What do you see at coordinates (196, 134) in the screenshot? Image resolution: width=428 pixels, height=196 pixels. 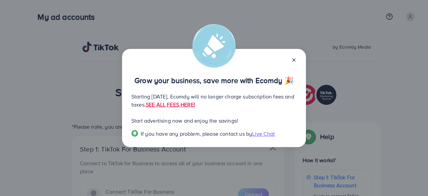 I see `span: If you have any problem, please contact us by` at bounding box center [196, 134].